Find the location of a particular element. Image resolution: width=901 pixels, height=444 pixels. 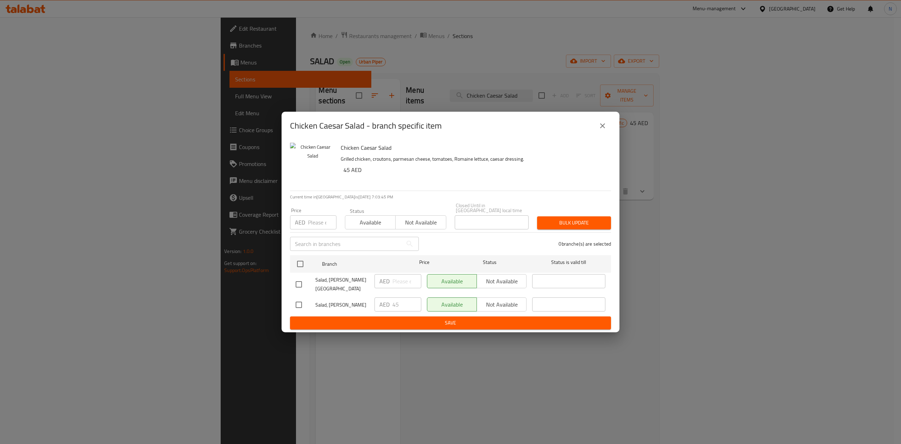

span: Status is located at coordinates (490, 262).